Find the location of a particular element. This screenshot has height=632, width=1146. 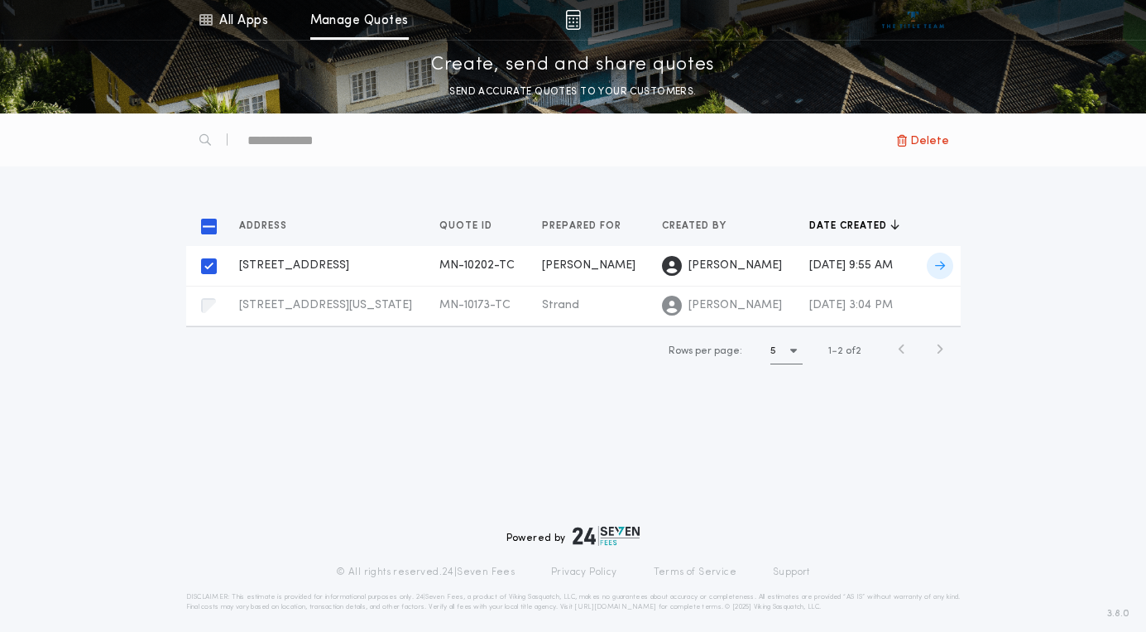

a: Privacy Policy is located at coordinates (584, 572).